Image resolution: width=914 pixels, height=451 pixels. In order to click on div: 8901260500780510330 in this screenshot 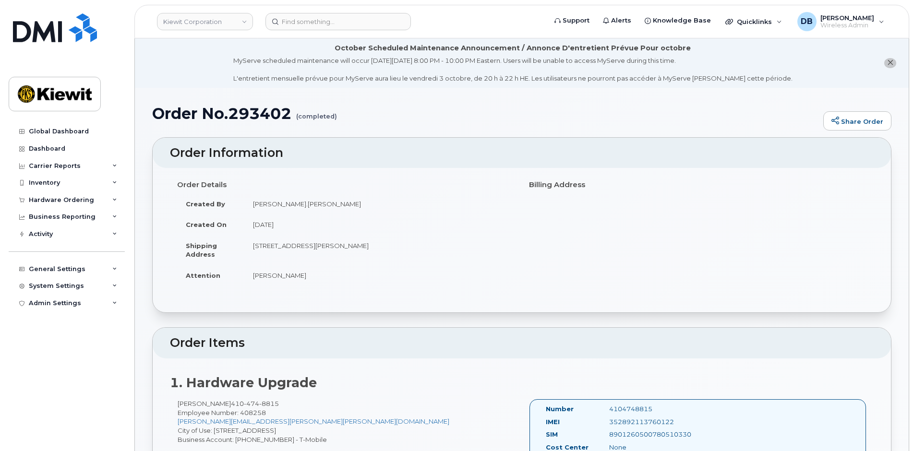, I will do `click(646, 434)`.